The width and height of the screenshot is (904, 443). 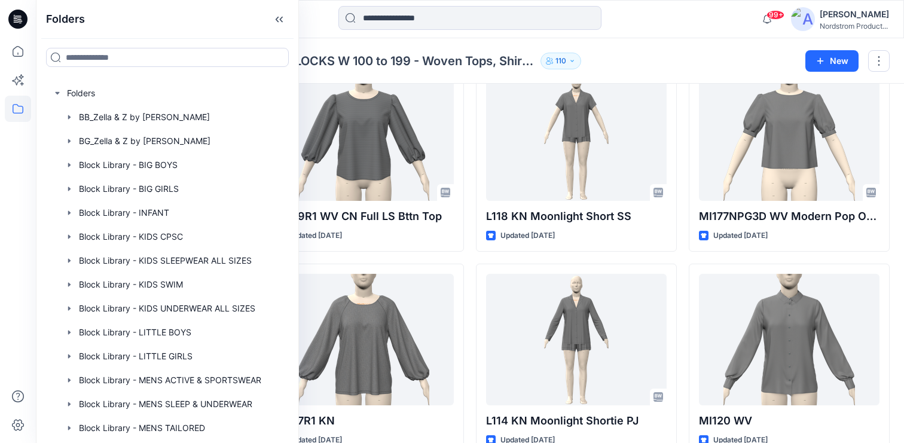 I want to click on a: L114 KN Moonlight Shortie PJ, so click(x=577, y=340).